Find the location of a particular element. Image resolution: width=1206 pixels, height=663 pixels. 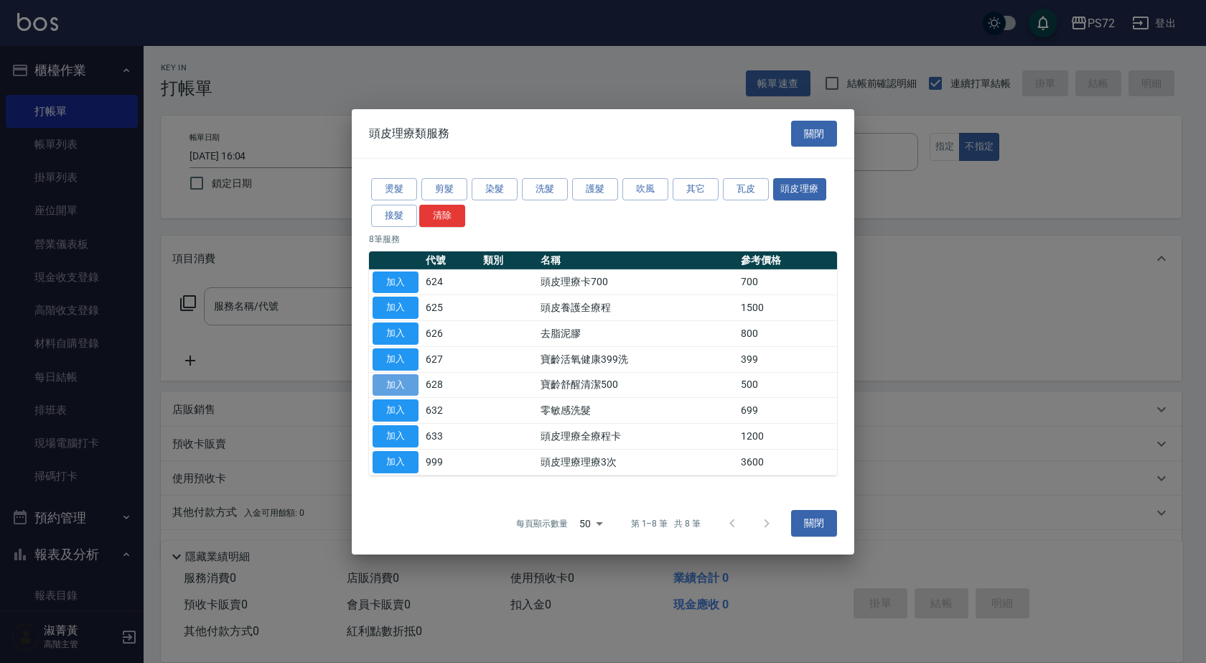

td: 700 is located at coordinates (787, 282).